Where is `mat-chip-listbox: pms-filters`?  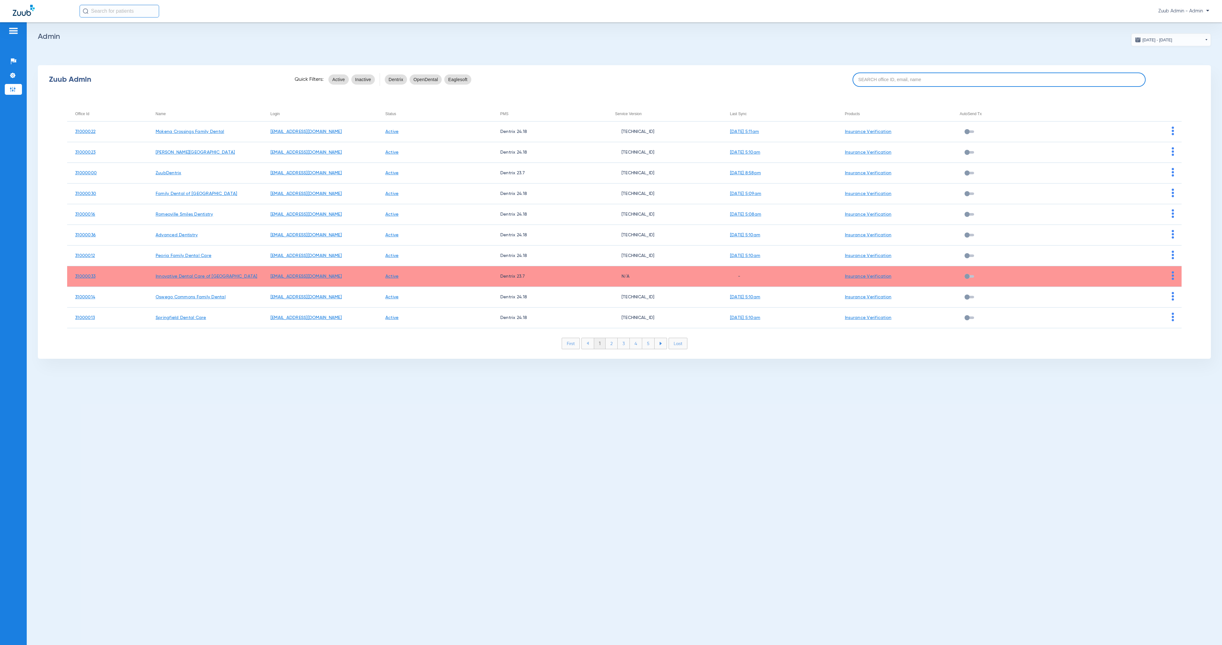 mat-chip-listbox: pms-filters is located at coordinates (428, 80).